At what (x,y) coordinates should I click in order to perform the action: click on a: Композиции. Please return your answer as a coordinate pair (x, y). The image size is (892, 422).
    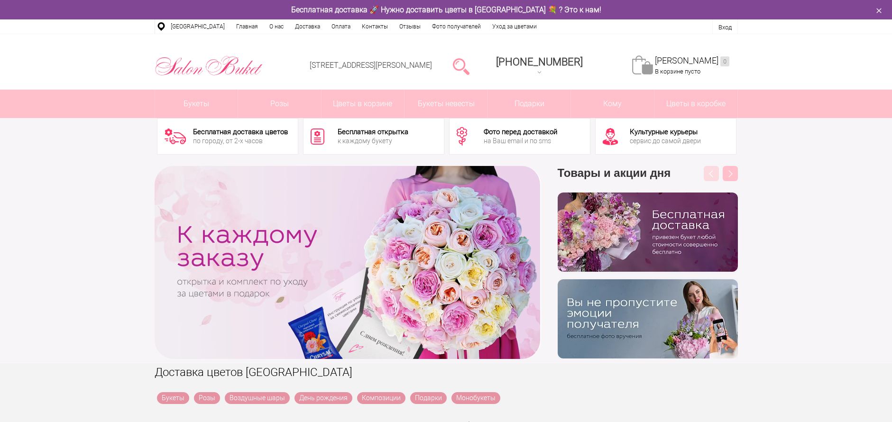
    Looking at the image, I should click on (381, 398).